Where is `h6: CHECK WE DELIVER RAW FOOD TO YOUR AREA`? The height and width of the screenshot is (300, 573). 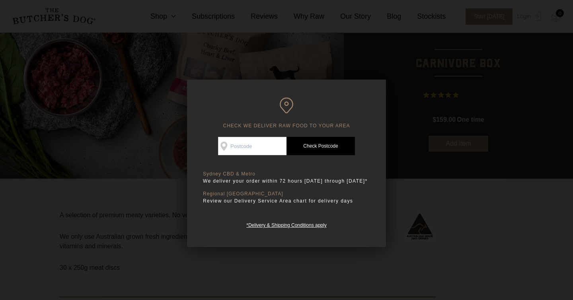 h6: CHECK WE DELIVER RAW FOOD TO YOUR AREA is located at coordinates (286, 113).